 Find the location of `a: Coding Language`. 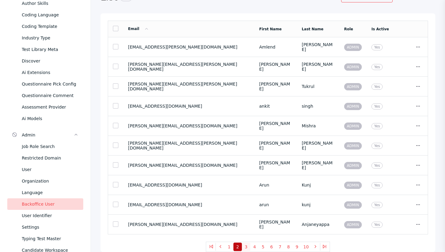

a: Coding Language is located at coordinates (45, 15).